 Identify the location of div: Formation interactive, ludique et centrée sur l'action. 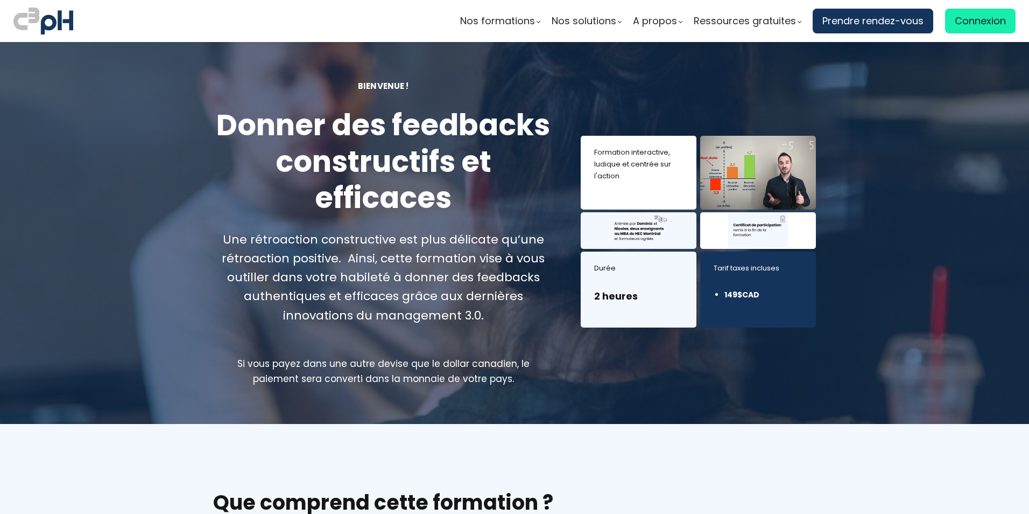
(639, 164).